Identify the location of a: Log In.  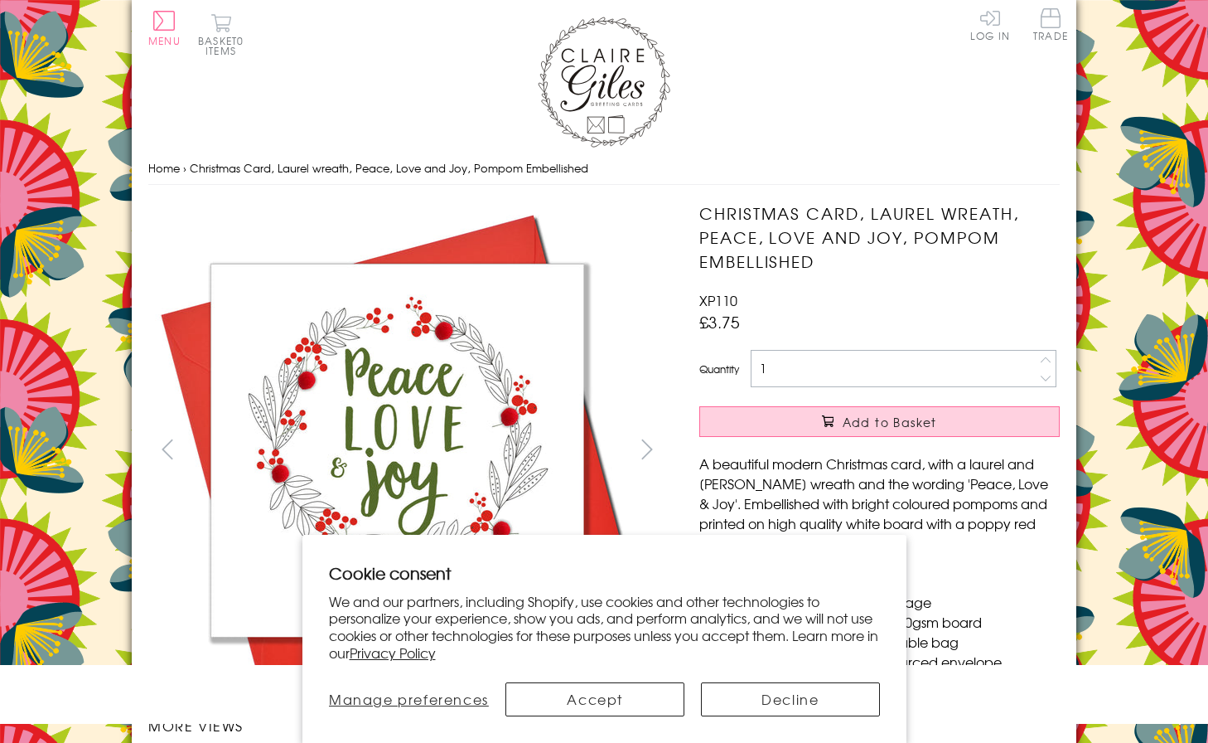
(990, 24).